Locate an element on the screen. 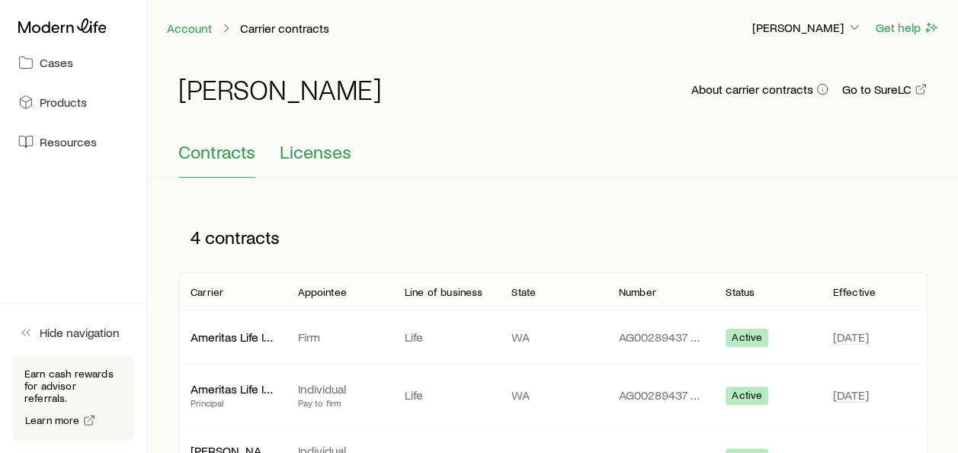 This screenshot has width=958, height=453. button: About carrier contracts is located at coordinates (760, 89).